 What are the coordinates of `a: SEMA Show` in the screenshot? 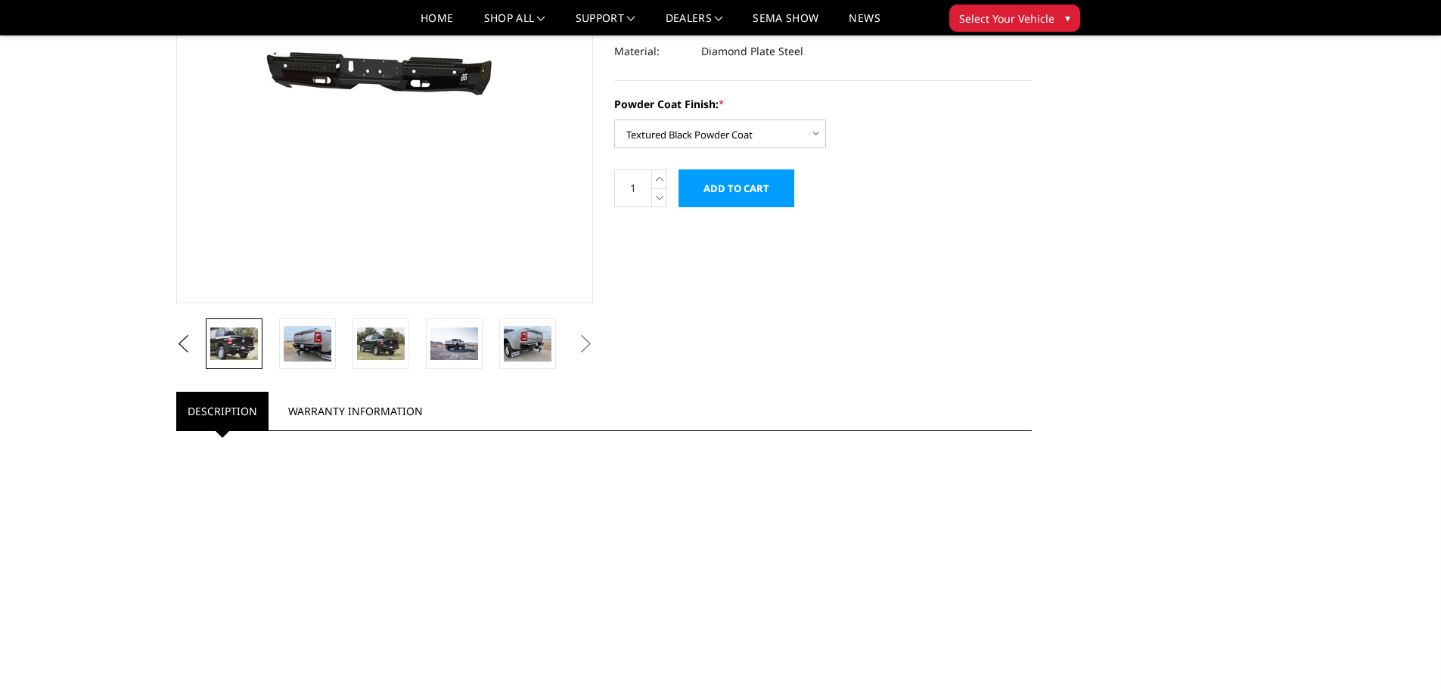 It's located at (785, 23).